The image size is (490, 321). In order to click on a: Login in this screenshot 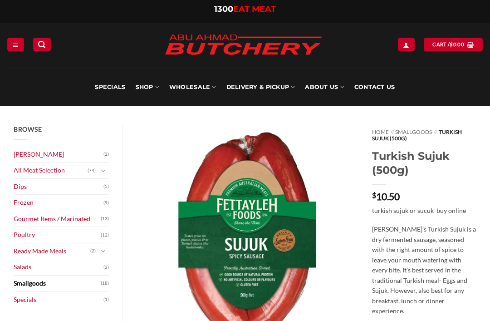, I will do `click(406, 44)`.